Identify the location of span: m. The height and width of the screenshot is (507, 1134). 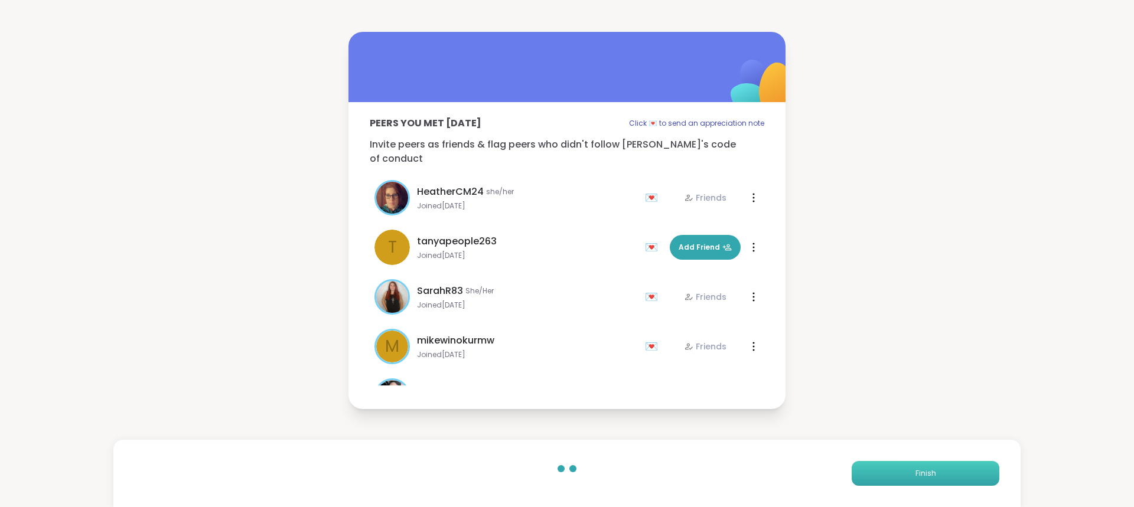
(392, 347).